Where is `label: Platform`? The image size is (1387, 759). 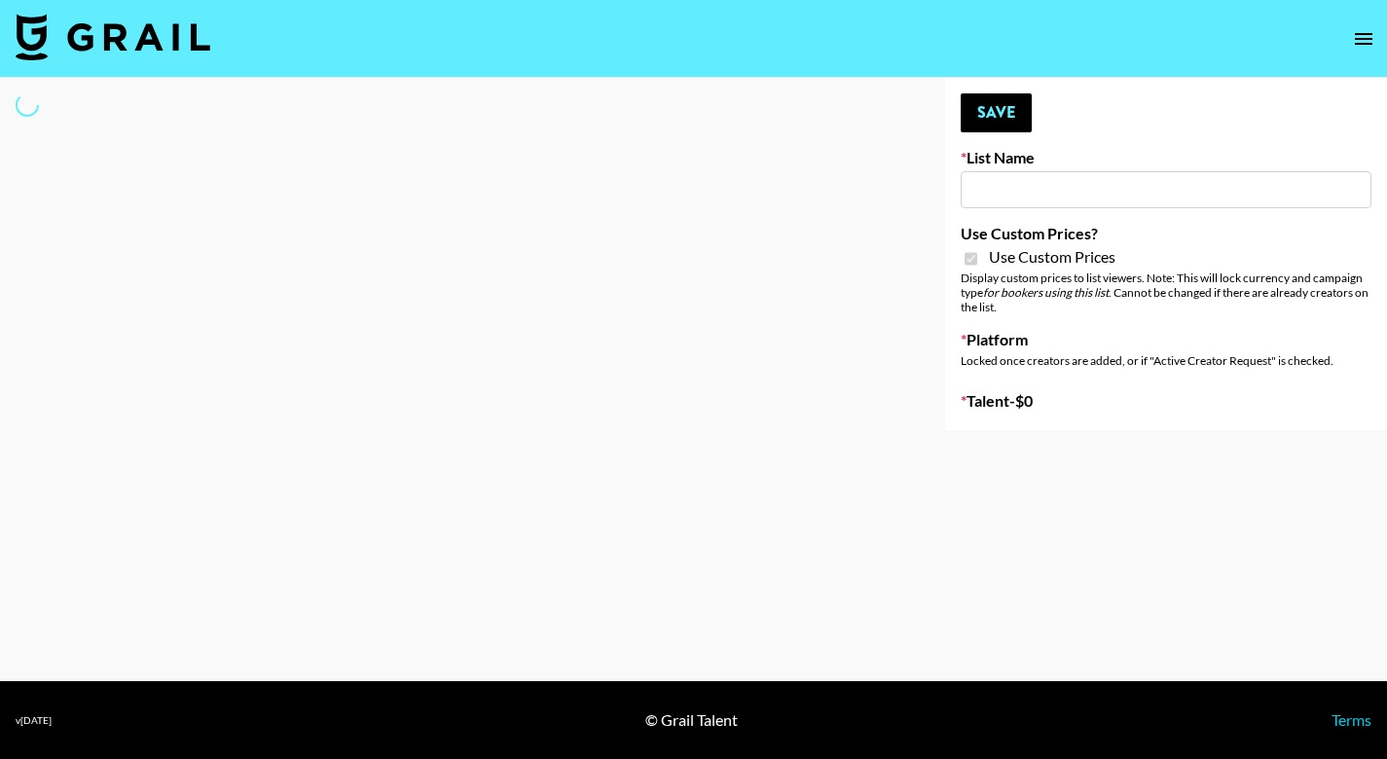 label: Platform is located at coordinates (1166, 340).